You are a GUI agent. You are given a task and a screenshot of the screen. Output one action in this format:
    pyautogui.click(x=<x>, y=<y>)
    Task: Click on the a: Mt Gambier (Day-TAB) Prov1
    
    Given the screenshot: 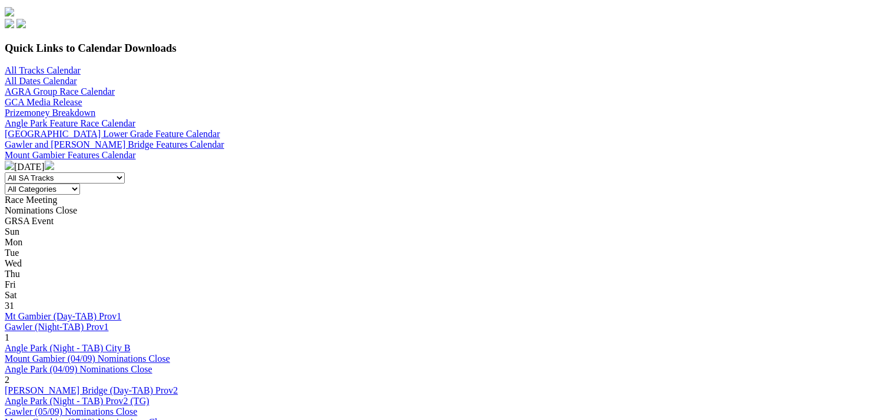 What is the action you would take?
    pyautogui.click(x=63, y=316)
    